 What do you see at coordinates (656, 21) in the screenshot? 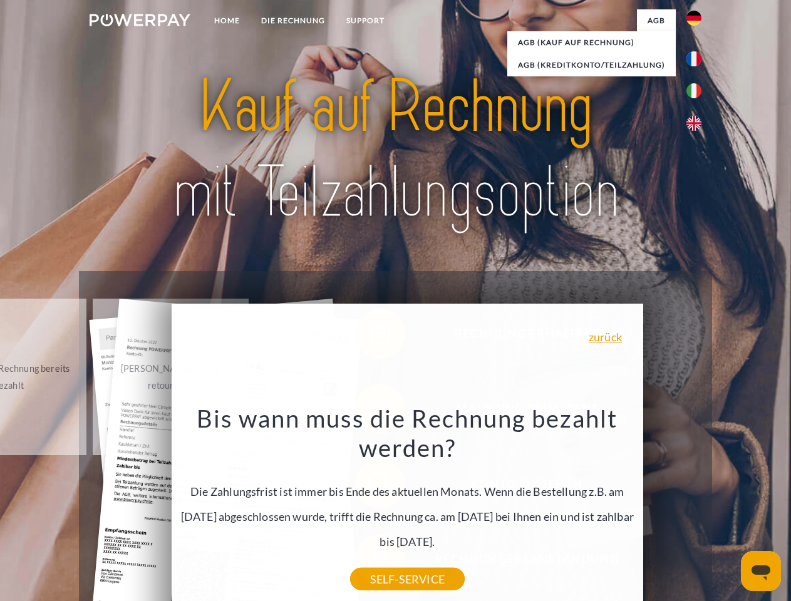
I see `a: agb` at bounding box center [656, 21].